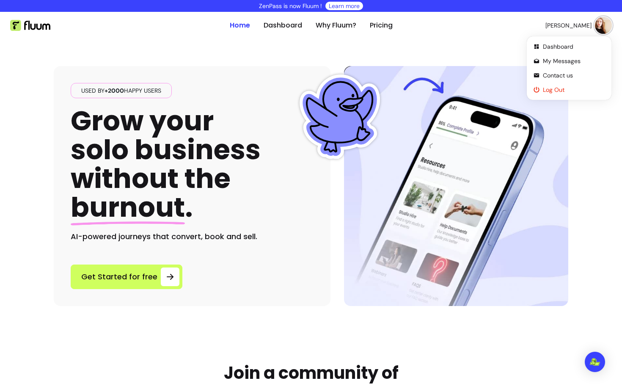 The width and height of the screenshot is (622, 389). What do you see at coordinates (569, 68) in the screenshot?
I see `div: Profile Actions` at bounding box center [569, 68].